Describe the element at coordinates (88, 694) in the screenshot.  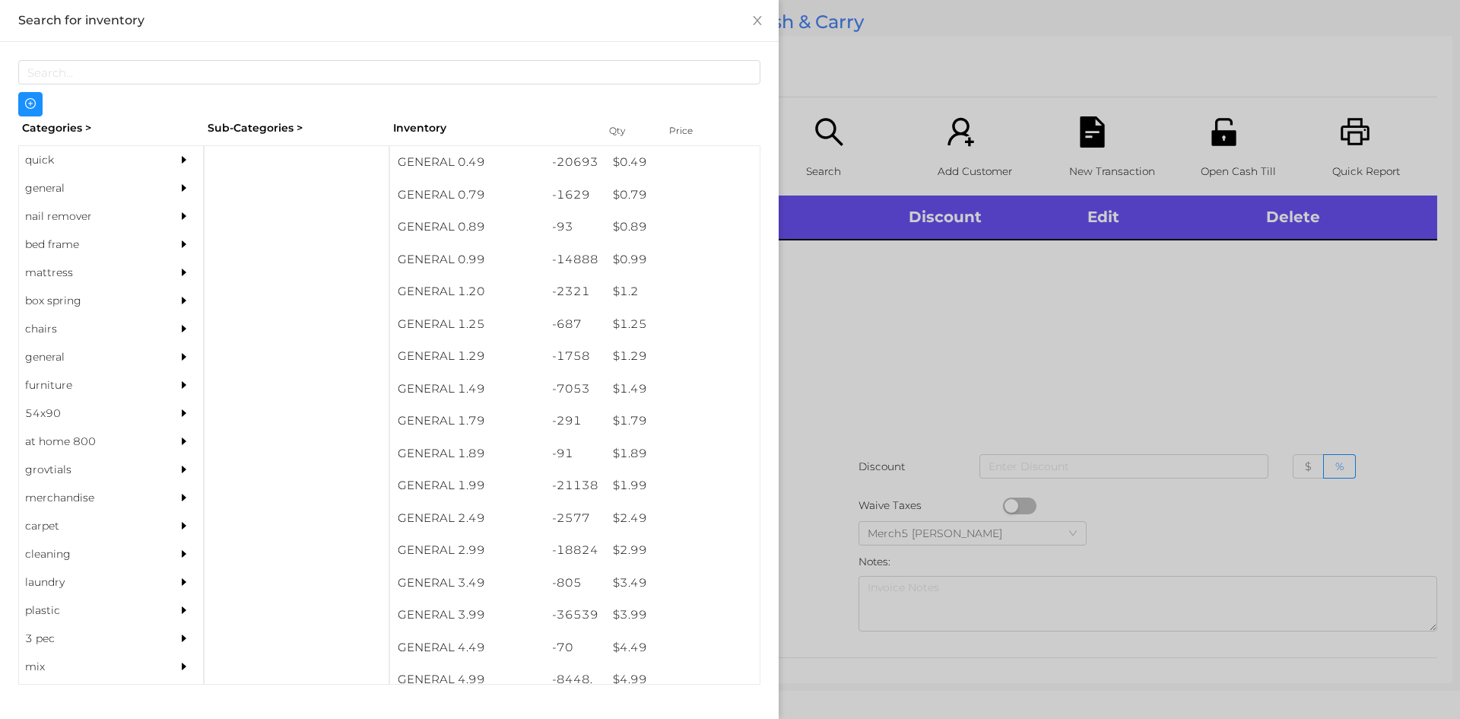
I see `div: appliances` at that location.